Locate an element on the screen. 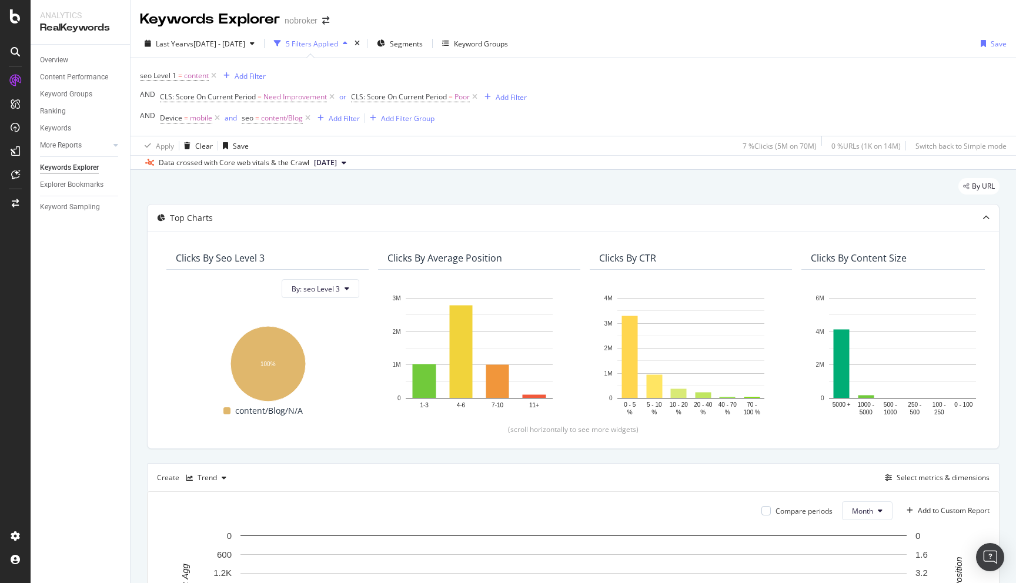 The image size is (1016, 583). span: 2025 Aug. 4th is located at coordinates (325, 163).